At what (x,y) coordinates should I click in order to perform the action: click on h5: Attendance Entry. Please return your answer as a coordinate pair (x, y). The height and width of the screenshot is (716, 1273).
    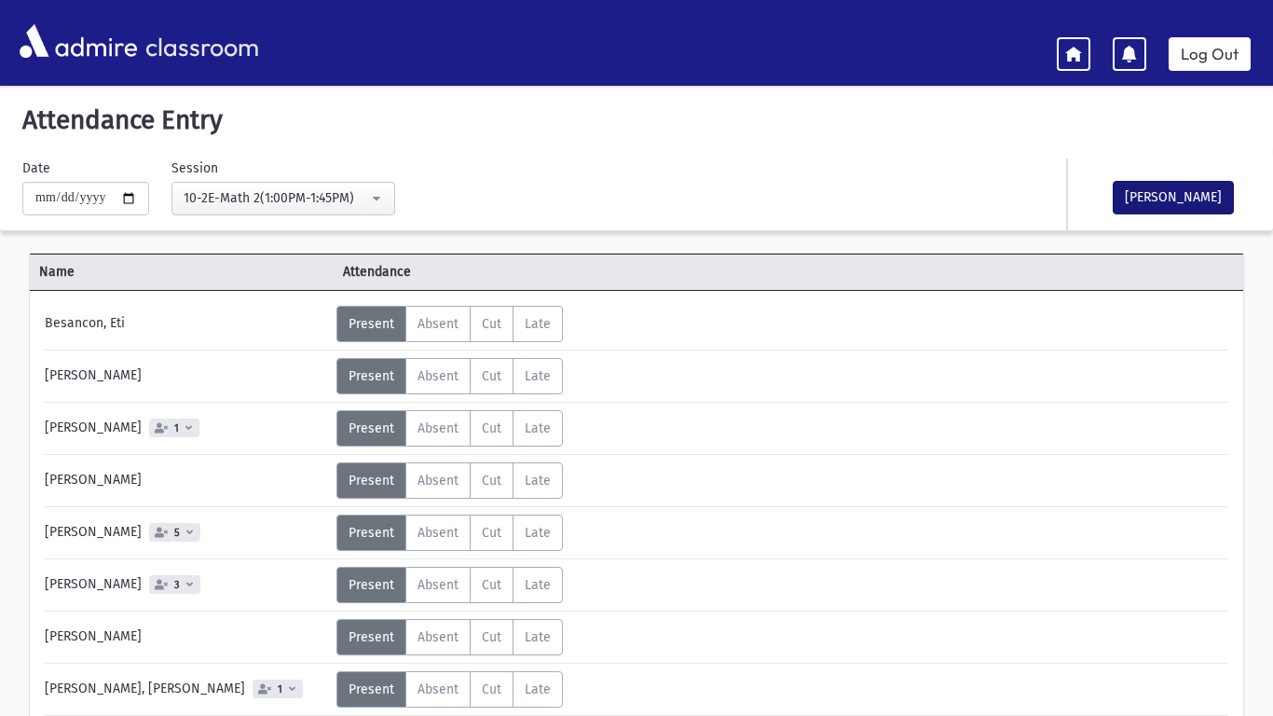
    Looking at the image, I should click on (636, 120).